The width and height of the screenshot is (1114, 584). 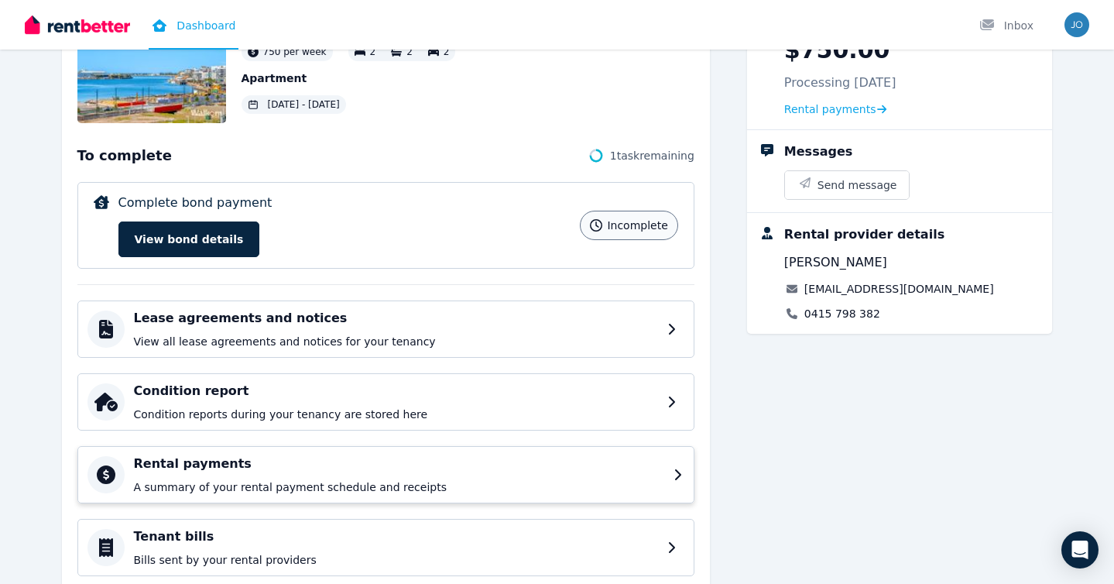 I want to click on button: Send message, so click(x=847, y=185).